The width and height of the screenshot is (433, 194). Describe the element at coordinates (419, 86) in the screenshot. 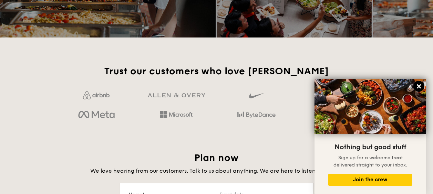

I see `button: Close` at that location.